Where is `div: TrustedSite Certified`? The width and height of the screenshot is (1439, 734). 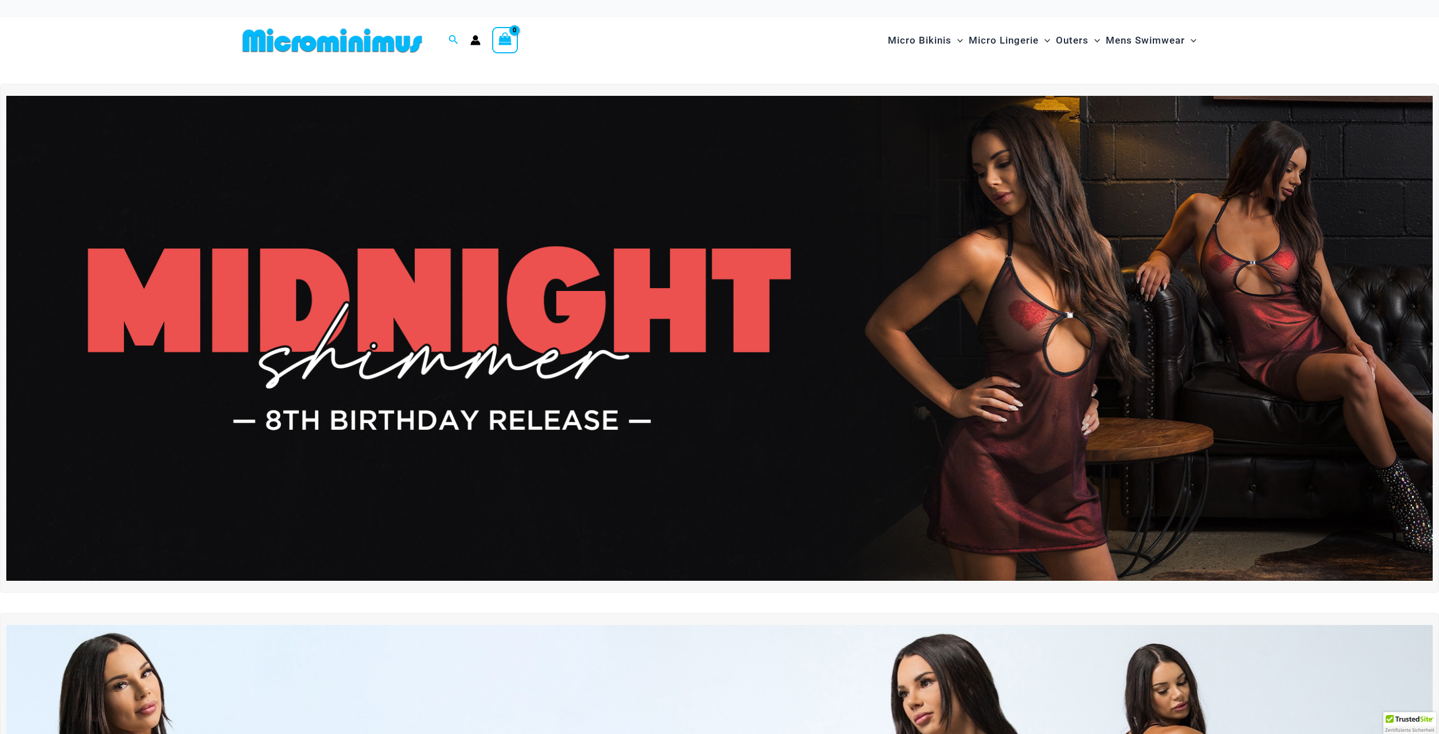 div: TrustedSite Certified is located at coordinates (1410, 723).